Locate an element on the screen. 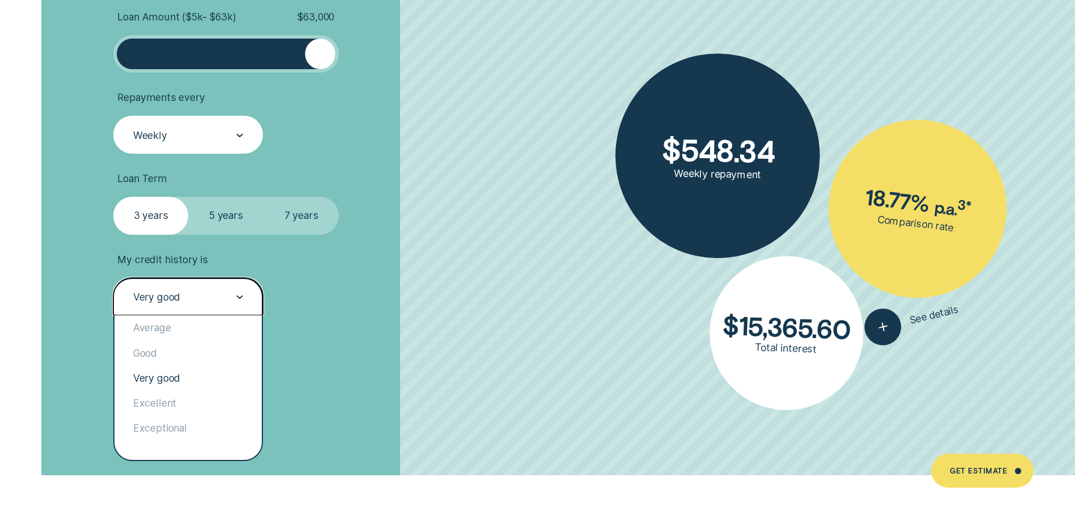 The width and height of the screenshot is (1075, 524). span: My credit history is is located at coordinates (162, 260).